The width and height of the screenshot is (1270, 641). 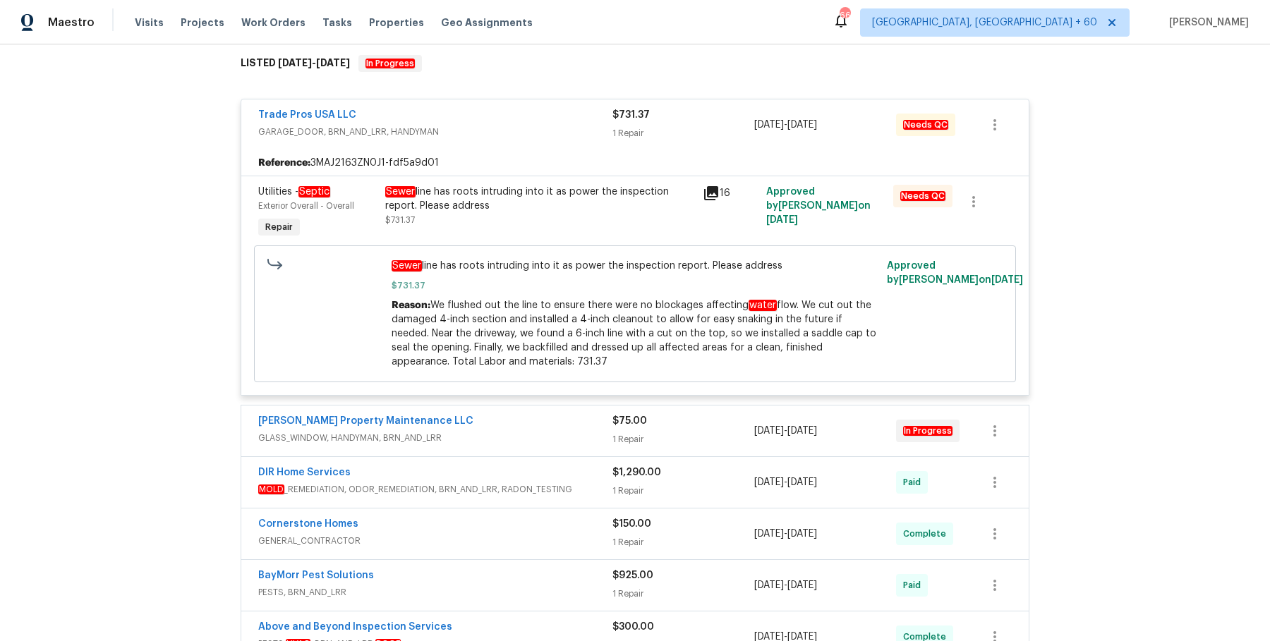 I want to click on span: GENERAL_CONTRACTOR, so click(x=435, y=541).